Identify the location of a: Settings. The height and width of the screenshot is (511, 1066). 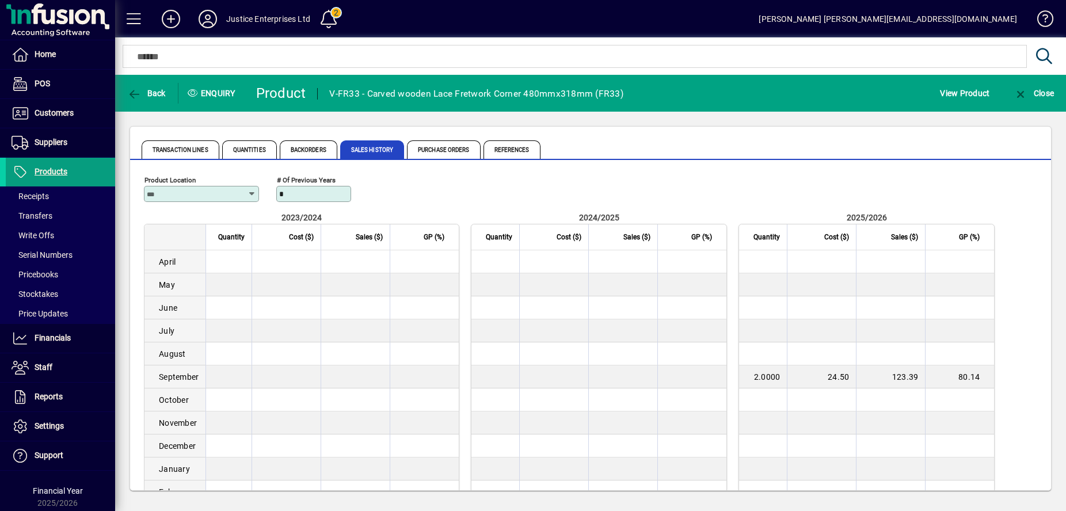
(60, 426).